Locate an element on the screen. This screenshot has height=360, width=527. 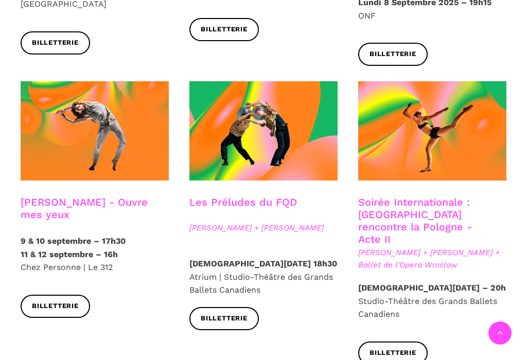
strong: 9 & 10 septembre – 17h30 11 & 12 septembre – 16h is located at coordinates (73, 247).